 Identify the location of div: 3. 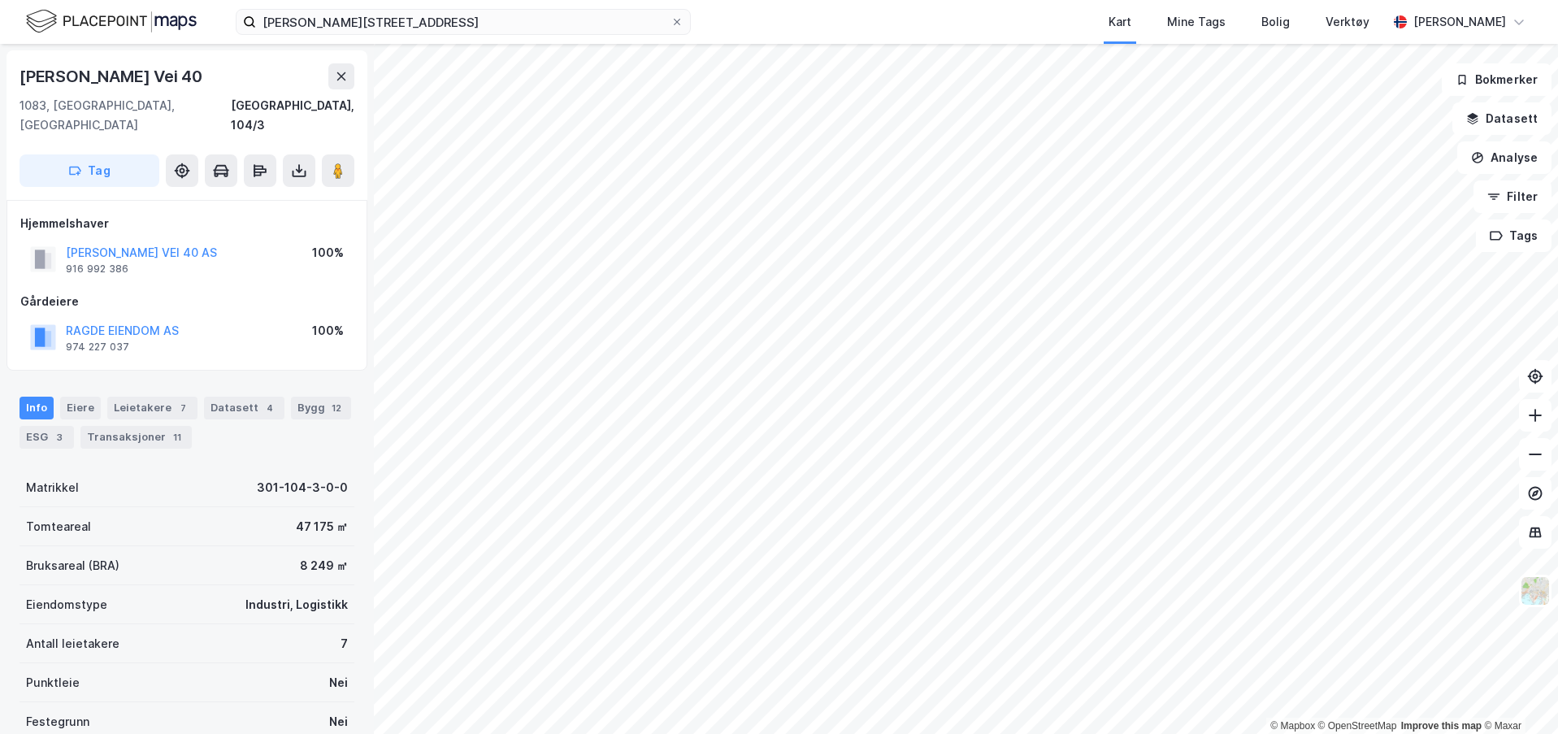
(59, 437).